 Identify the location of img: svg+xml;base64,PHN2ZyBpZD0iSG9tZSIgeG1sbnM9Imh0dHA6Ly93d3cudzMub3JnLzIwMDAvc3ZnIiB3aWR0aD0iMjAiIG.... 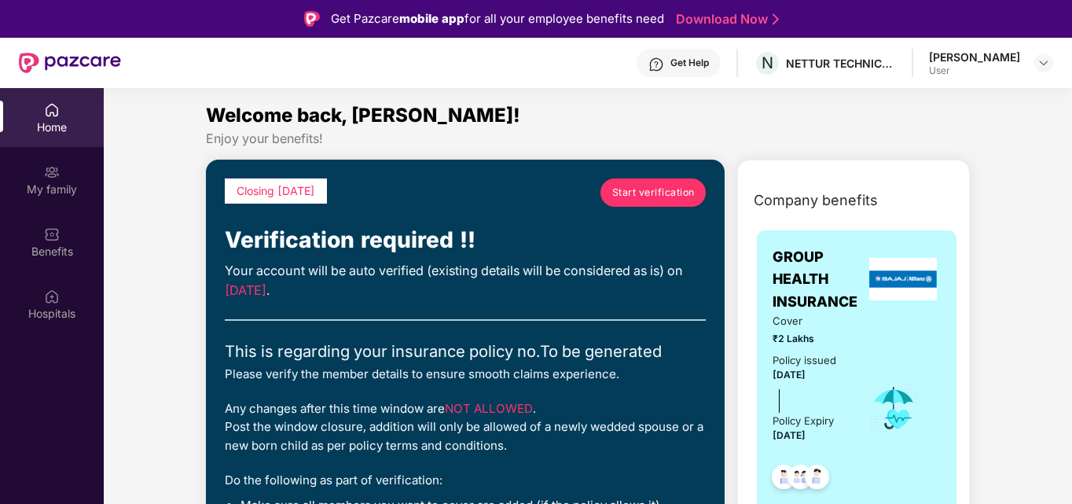
(52, 110).